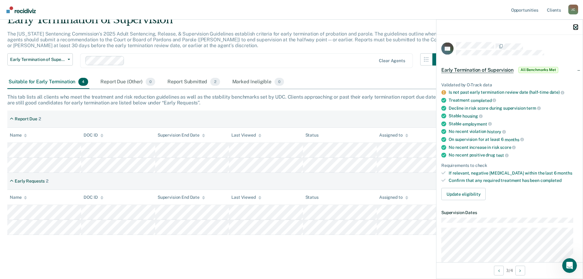 The width and height of the screenshot is (583, 279). What do you see at coordinates (83, 82) in the screenshot?
I see `span: 4` at bounding box center [83, 82].